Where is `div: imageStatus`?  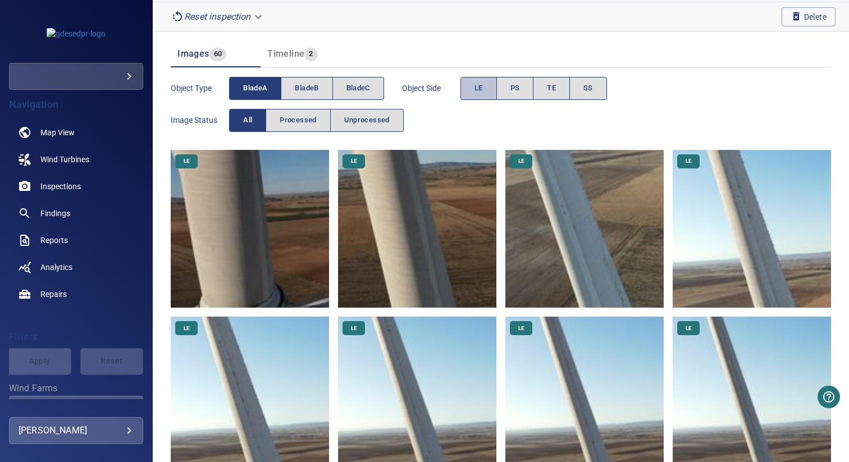 div: imageStatus is located at coordinates (316, 120).